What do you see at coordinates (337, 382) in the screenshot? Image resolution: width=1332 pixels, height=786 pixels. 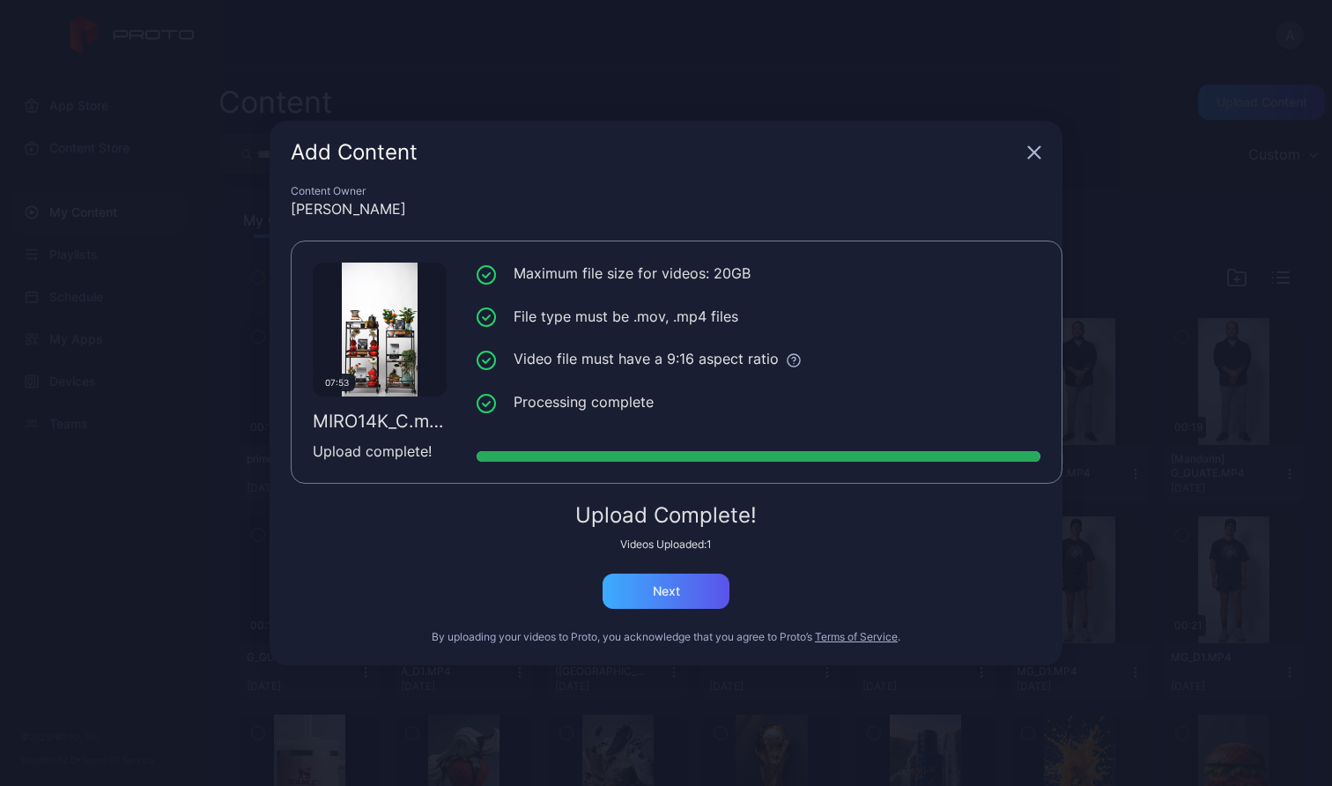 I see `div: 07:53` at bounding box center [337, 382].